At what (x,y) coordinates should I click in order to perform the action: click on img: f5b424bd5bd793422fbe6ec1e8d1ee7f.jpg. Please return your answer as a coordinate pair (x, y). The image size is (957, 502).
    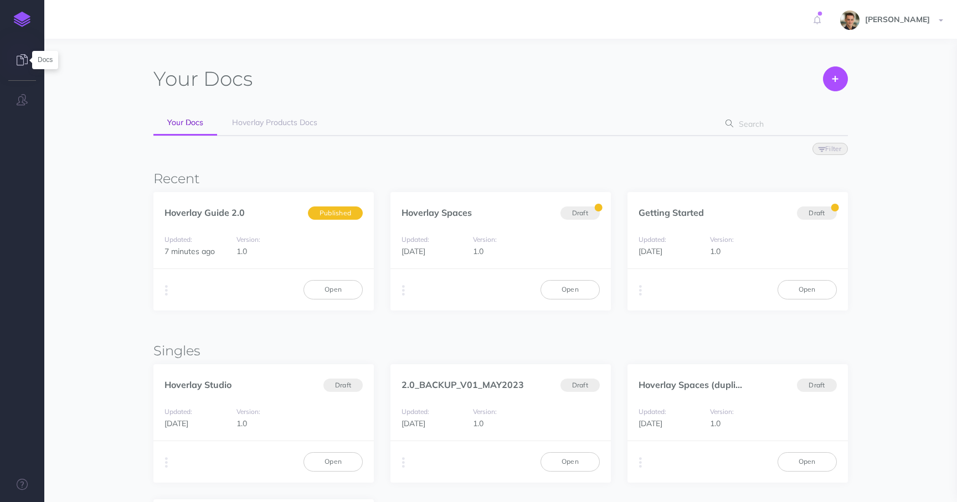
    Looking at the image, I should click on (850, 20).